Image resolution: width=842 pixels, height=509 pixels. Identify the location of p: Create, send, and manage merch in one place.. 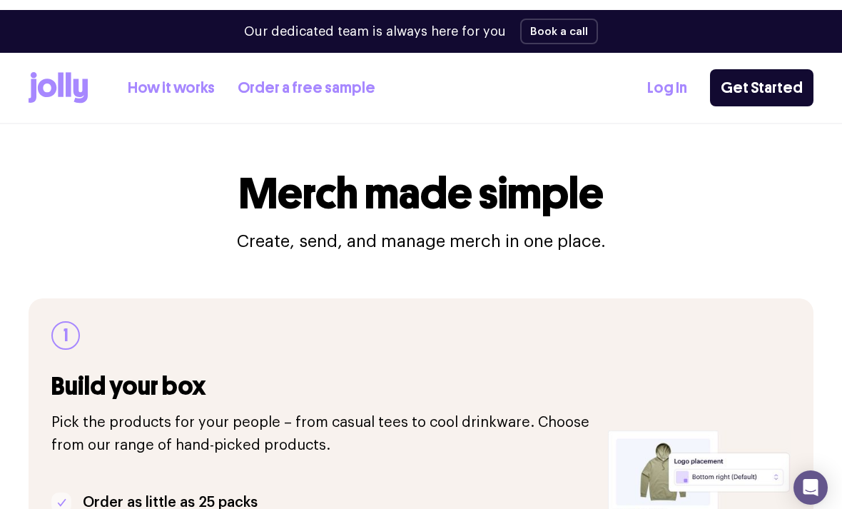
(421, 231).